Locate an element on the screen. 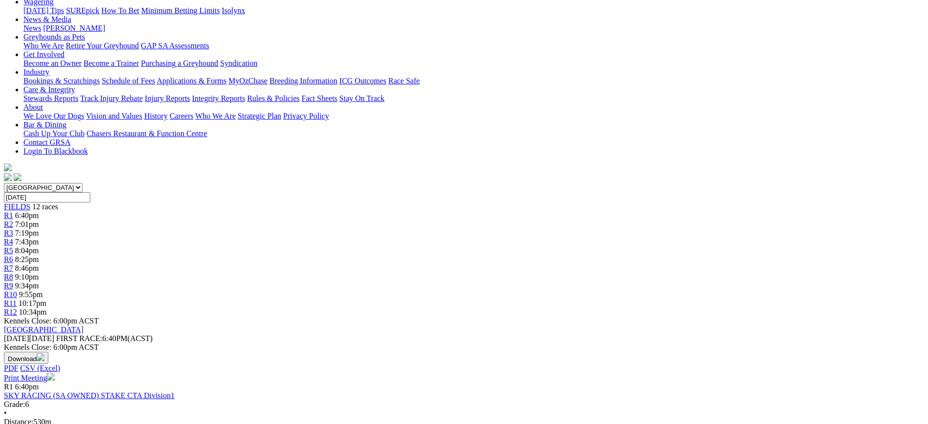 This screenshot has height=424, width=928. img: twitter.svg is located at coordinates (18, 177).